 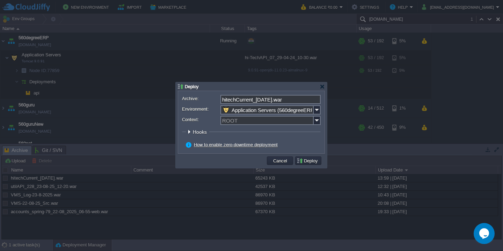 What do you see at coordinates (308, 160) in the screenshot?
I see `button: Deploy` at bounding box center [308, 160].